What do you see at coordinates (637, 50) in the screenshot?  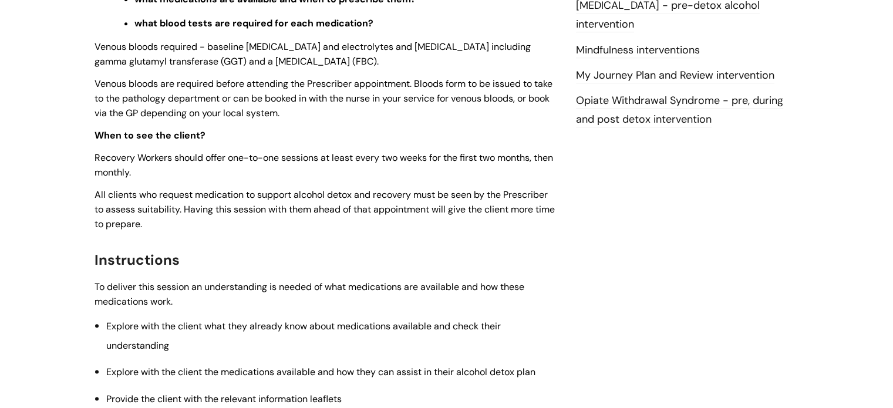 I see `a: Mindfulness interventions` at bounding box center [637, 50].